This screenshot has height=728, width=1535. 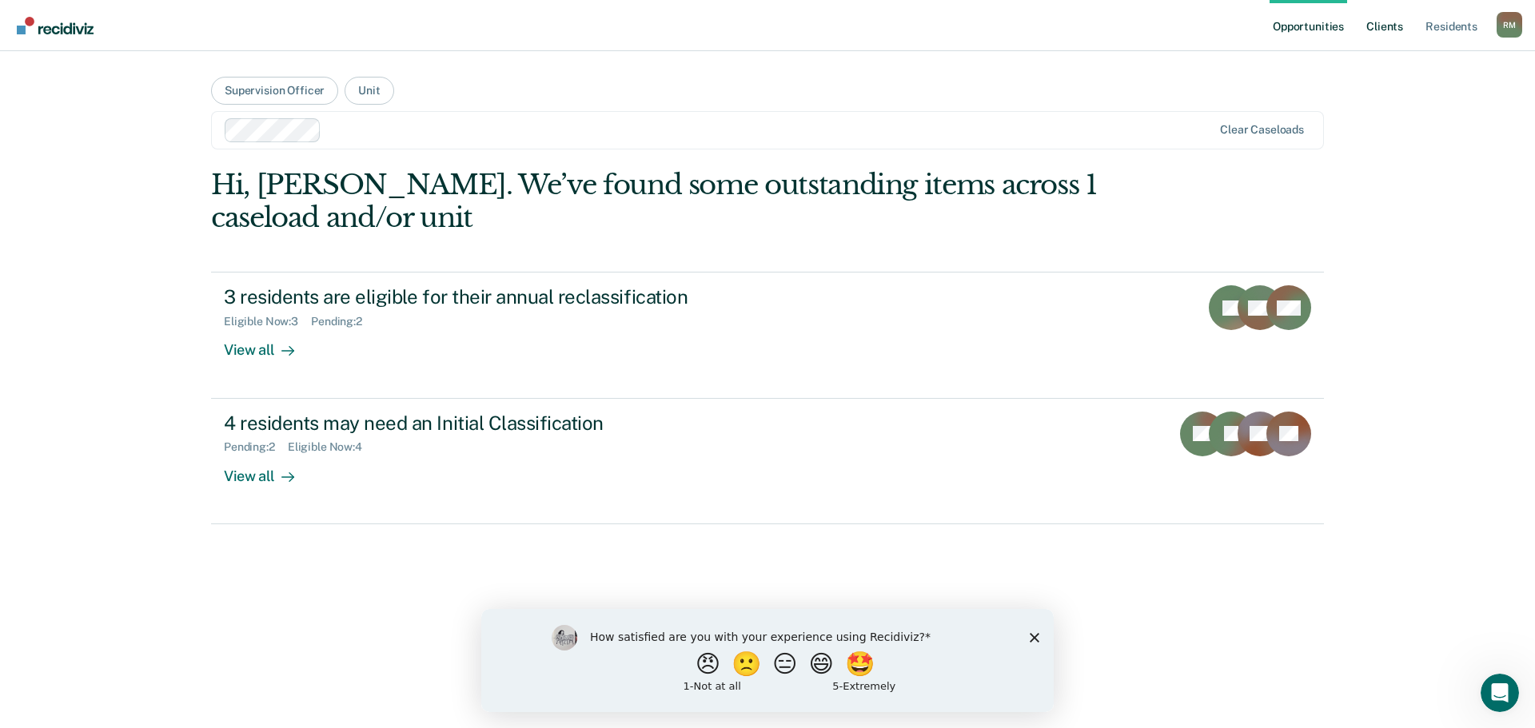 I want to click on button: Profile dropdown button, so click(x=1510, y=25).